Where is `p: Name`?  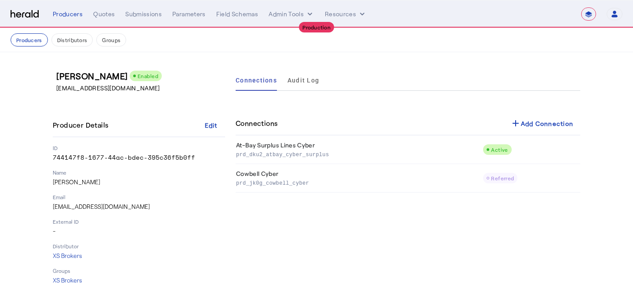
p: Name is located at coordinates (139, 173).